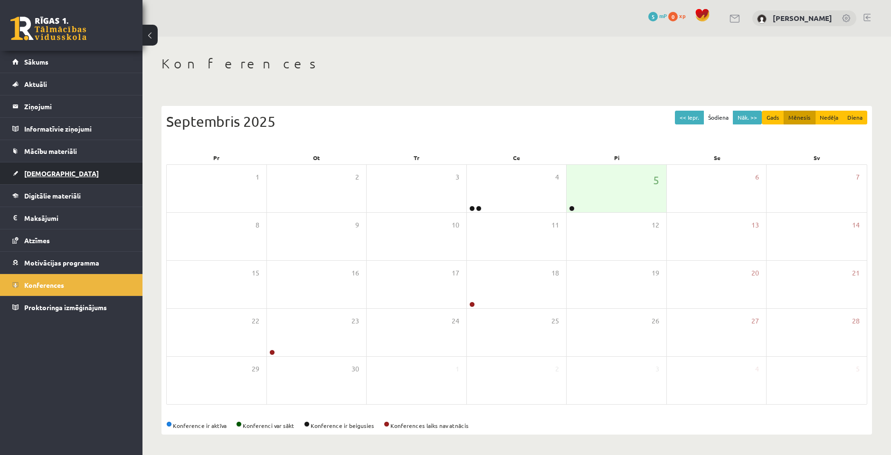 This screenshot has height=455, width=891. I want to click on button: << Iepr., so click(689, 117).